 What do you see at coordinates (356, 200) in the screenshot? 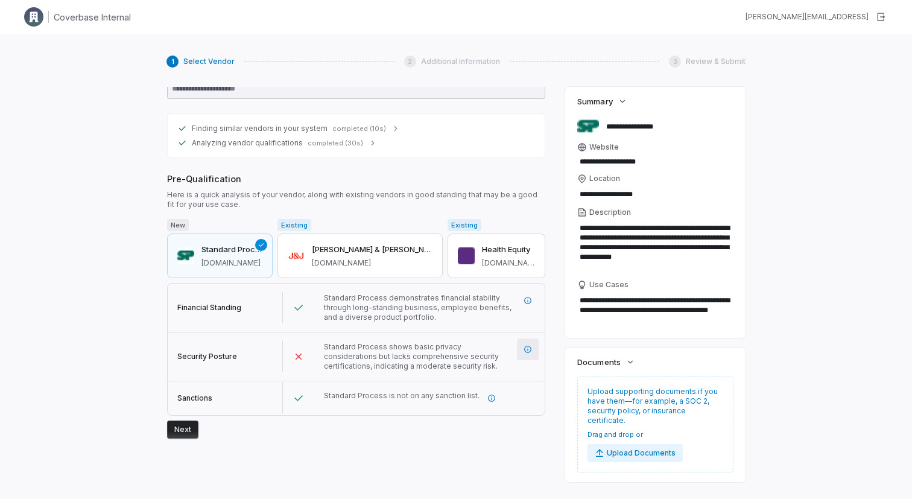
I see `span: Here is a quick analysis of your vendor, along with existing vendors in good standing that may be...` at bounding box center [356, 200].